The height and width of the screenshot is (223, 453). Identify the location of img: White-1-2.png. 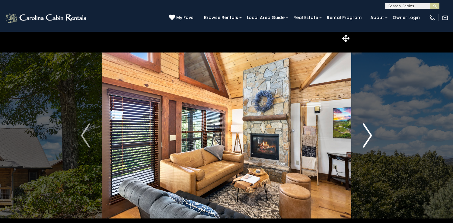
(46, 18).